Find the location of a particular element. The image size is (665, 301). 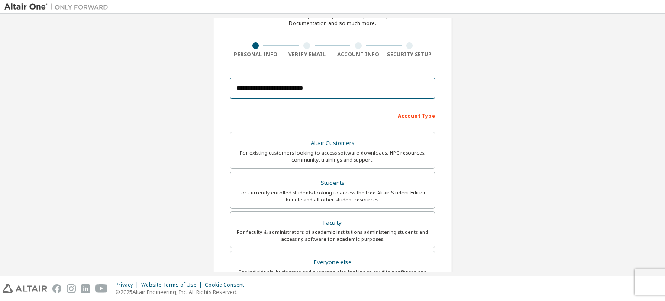

div: For existing customers looking to access software downloads, HPC resources, community, trainings ... is located at coordinates (333, 156).